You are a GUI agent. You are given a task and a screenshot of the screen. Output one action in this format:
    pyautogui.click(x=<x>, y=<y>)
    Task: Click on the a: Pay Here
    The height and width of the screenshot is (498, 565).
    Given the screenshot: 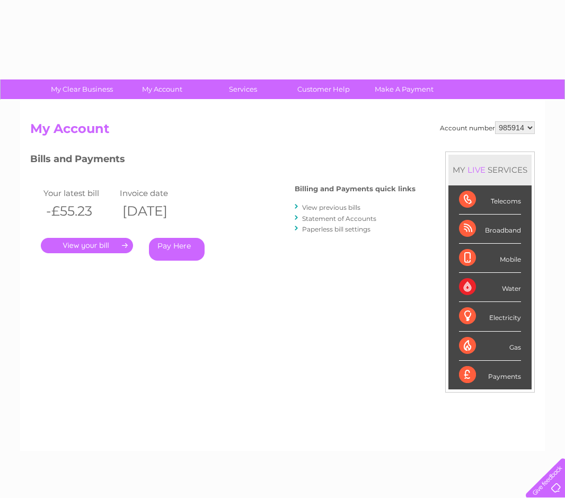 What is the action you would take?
    pyautogui.click(x=176, y=249)
    